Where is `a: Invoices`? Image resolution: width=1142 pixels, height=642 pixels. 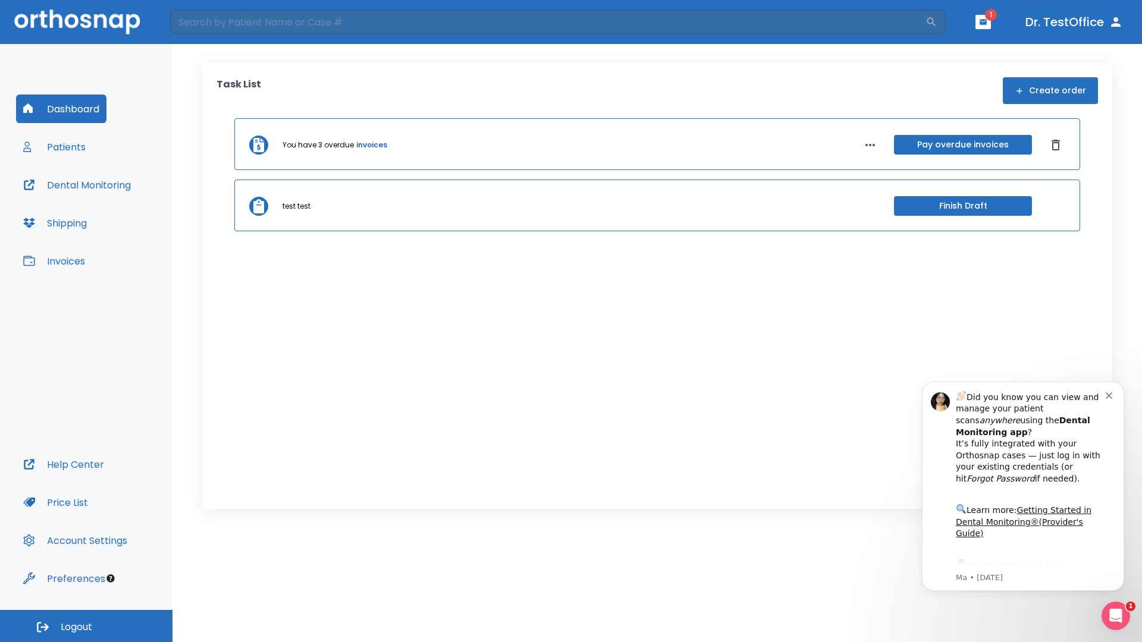 a: Invoices is located at coordinates (54, 261).